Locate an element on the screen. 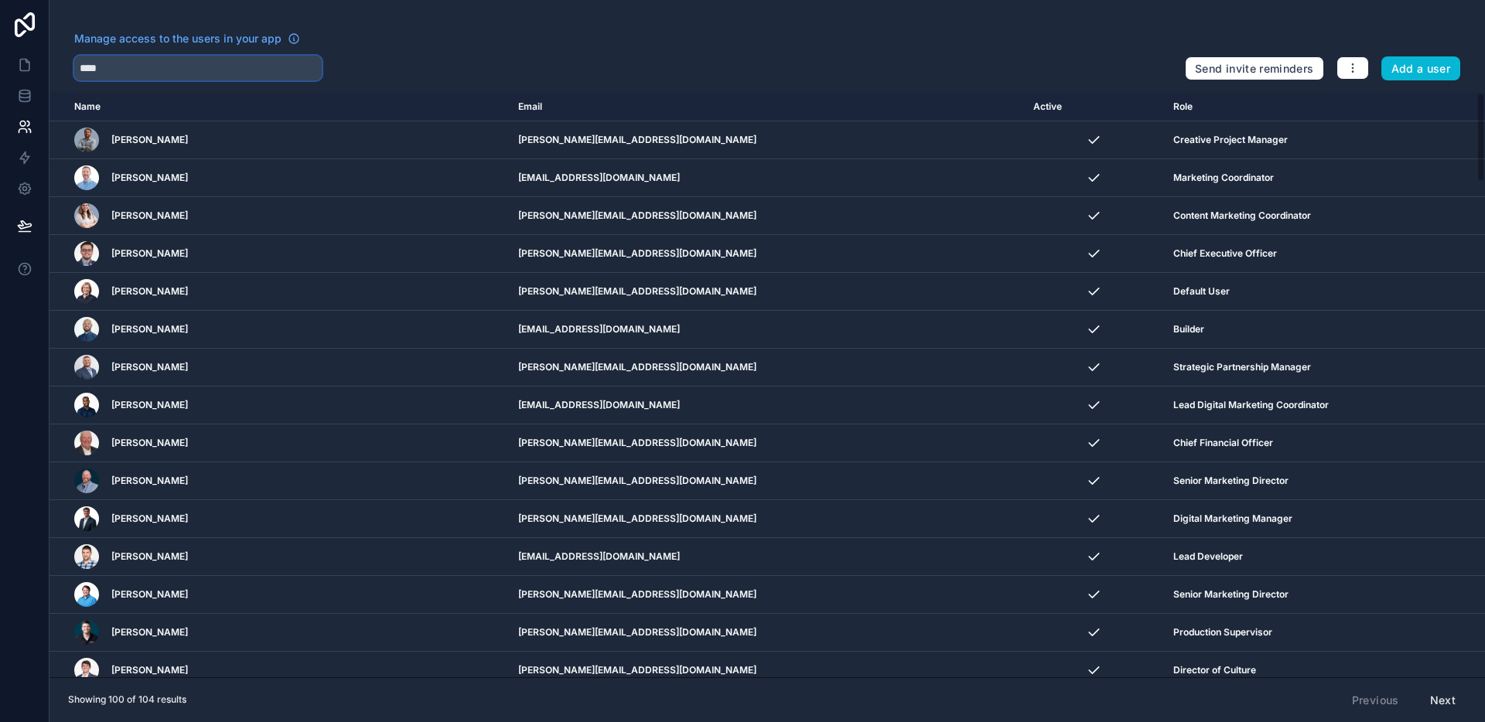 This screenshot has width=1485, height=722. span: Digital Marketing Manager is located at coordinates (1233, 519).